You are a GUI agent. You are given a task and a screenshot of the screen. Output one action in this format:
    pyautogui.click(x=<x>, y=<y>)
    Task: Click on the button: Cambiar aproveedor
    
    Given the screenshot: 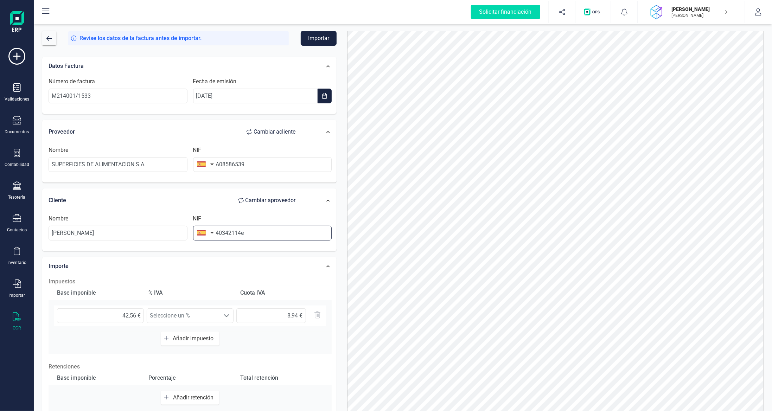 What is the action you would take?
    pyautogui.click(x=267, y=200)
    